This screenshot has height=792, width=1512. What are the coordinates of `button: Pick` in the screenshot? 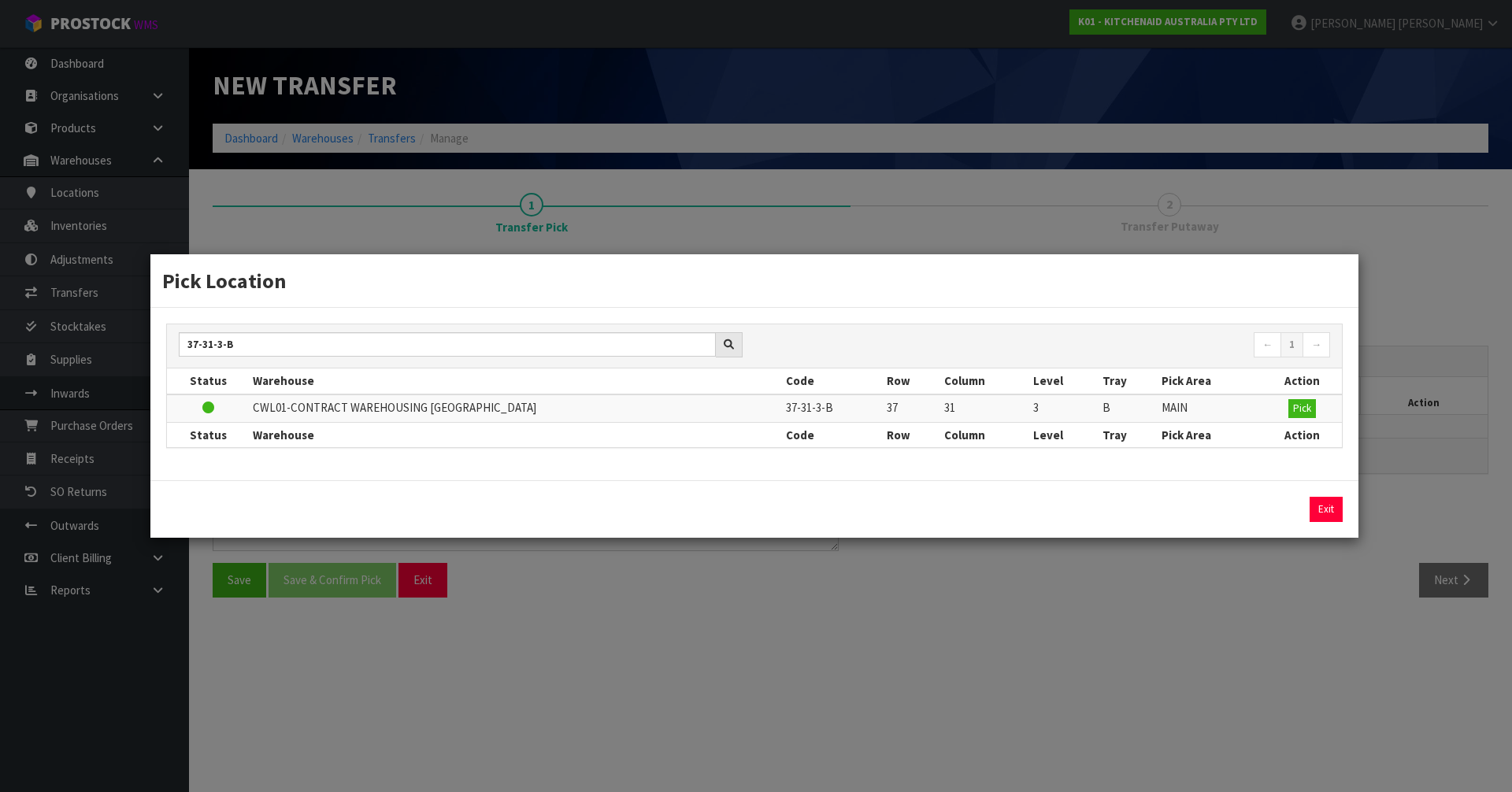 It's located at (1302, 409).